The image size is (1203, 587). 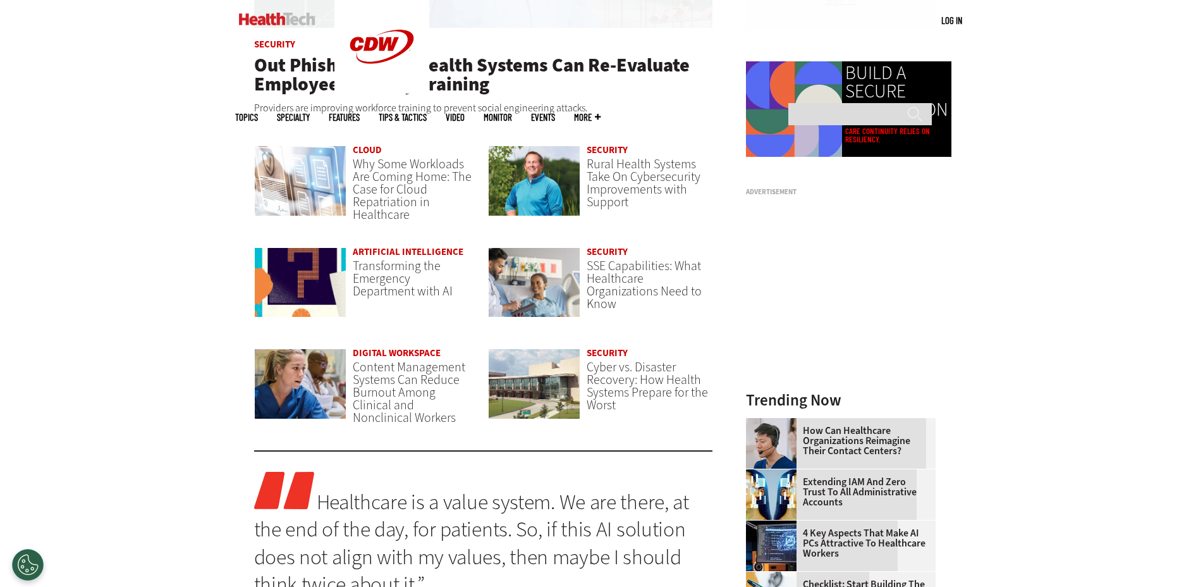 What do you see at coordinates (771, 443) in the screenshot?
I see `img: Healthcare contact center` at bounding box center [771, 443].